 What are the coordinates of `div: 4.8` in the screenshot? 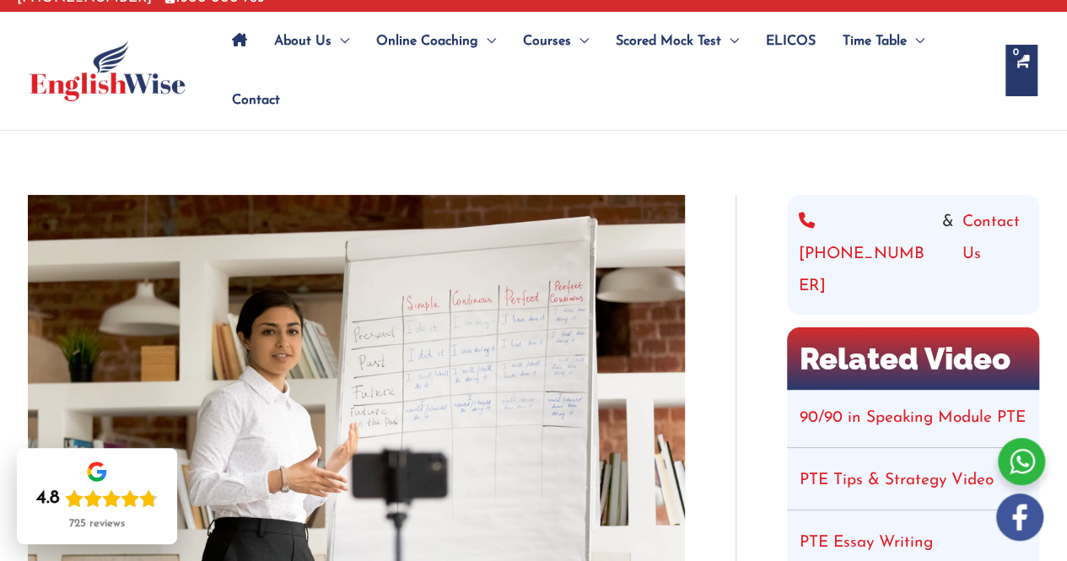 It's located at (48, 498).